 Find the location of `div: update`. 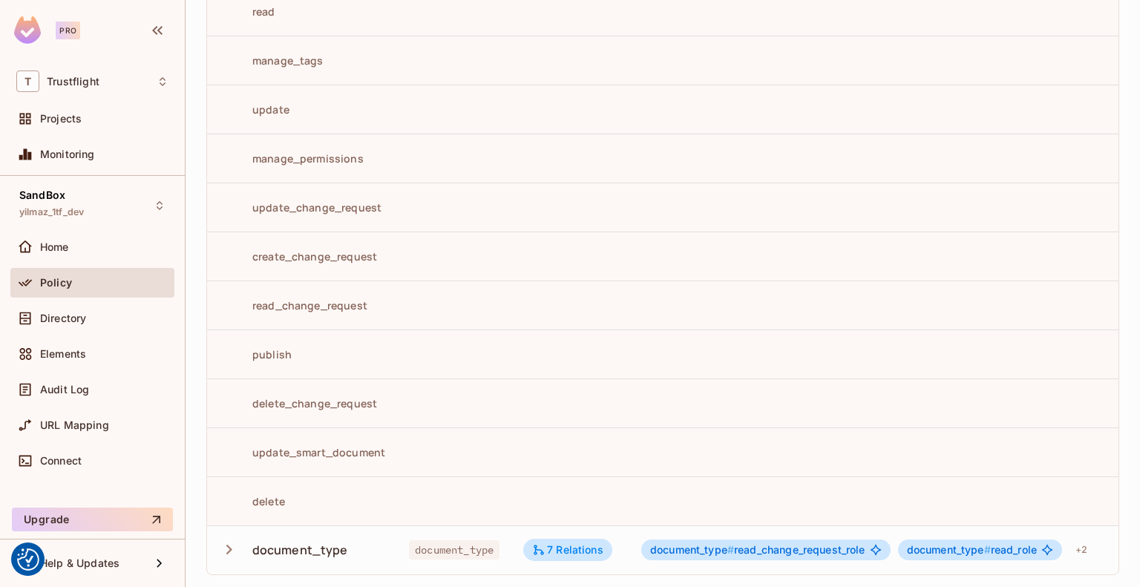

div: update is located at coordinates (254, 109).